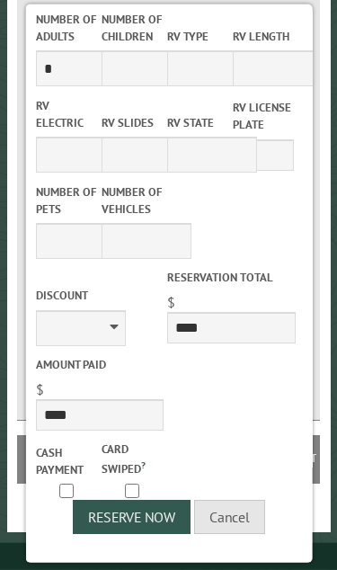 This screenshot has width=337, height=570. I want to click on label: Card swiped, so click(131, 460).